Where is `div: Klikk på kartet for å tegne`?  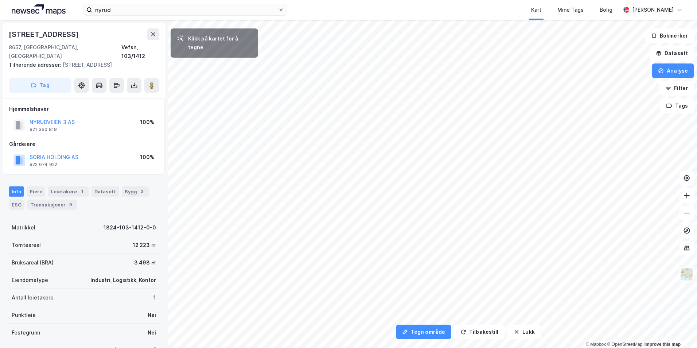 div: Klikk på kartet for å tegne is located at coordinates (220, 43).